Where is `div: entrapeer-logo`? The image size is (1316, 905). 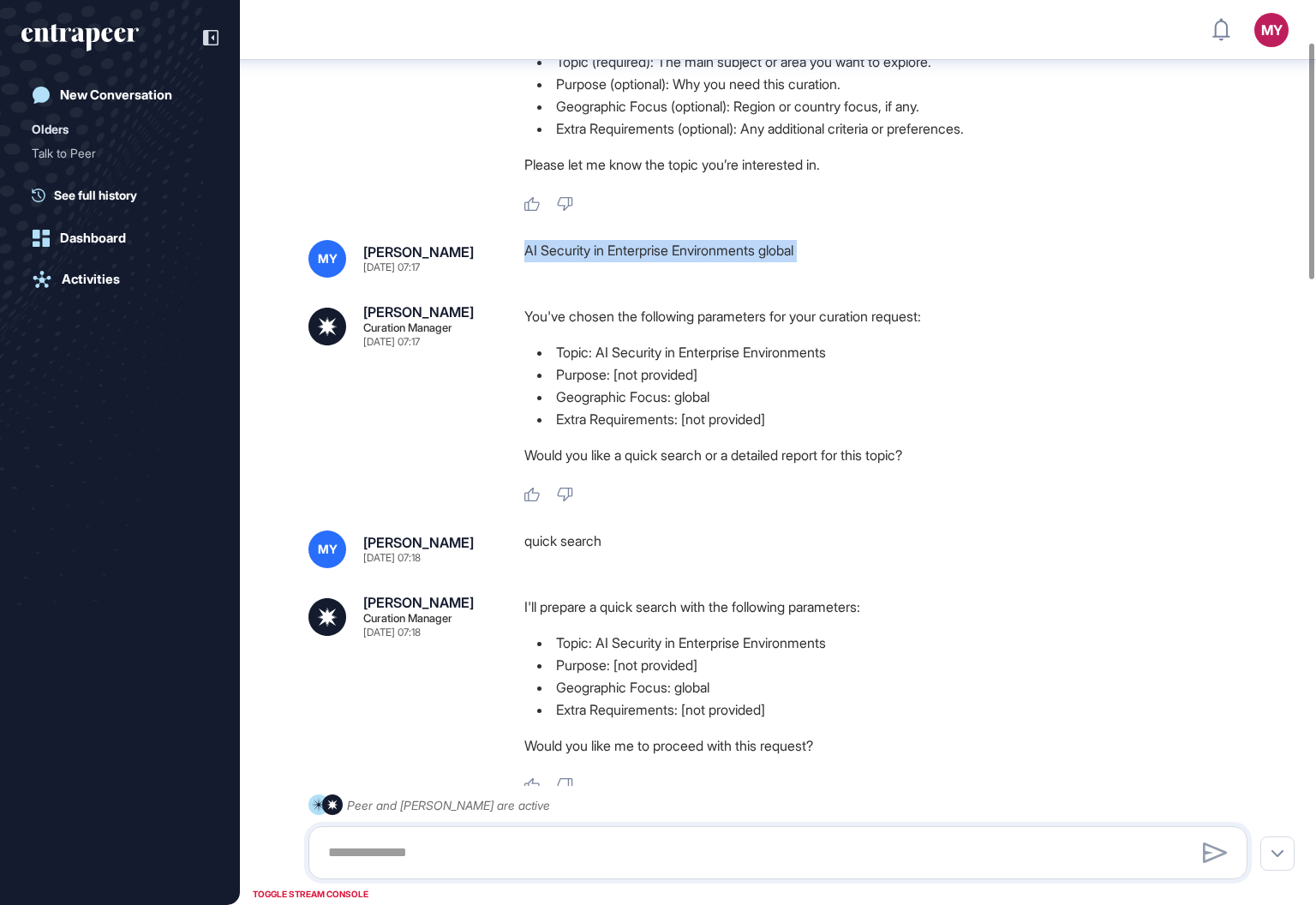 div: entrapeer-logo is located at coordinates (80, 38).